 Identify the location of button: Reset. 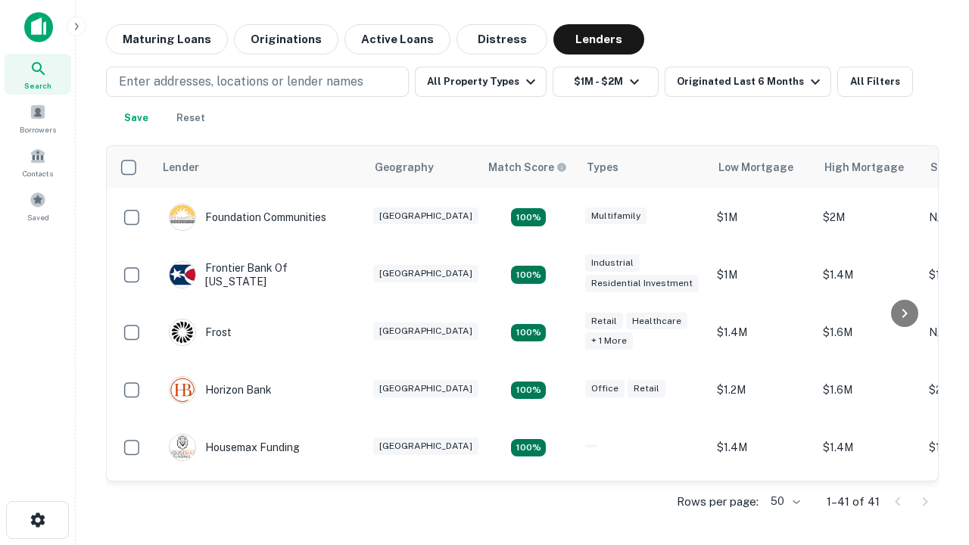
(191, 118).